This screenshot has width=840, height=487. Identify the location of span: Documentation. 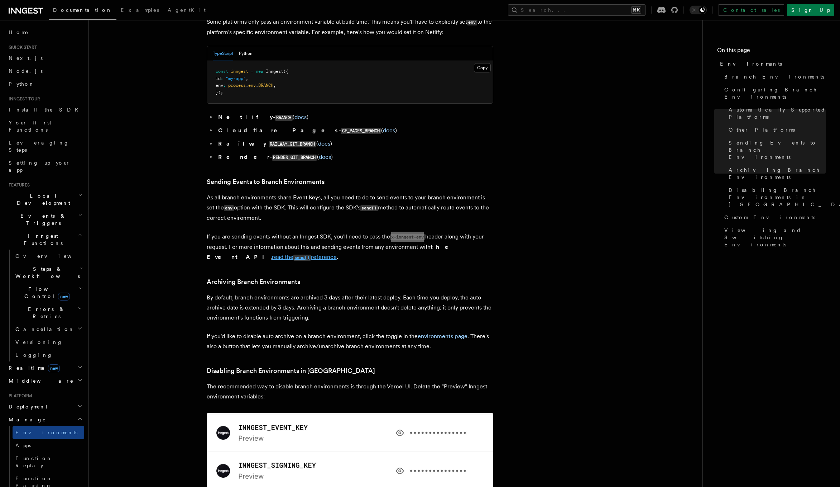
(82, 10).